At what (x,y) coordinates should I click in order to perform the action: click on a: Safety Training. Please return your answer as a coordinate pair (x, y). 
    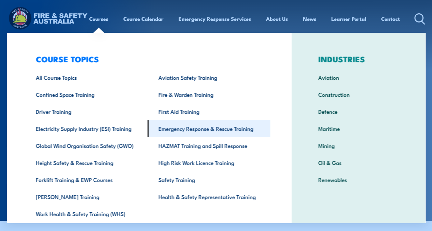
    Looking at the image, I should click on (209, 180).